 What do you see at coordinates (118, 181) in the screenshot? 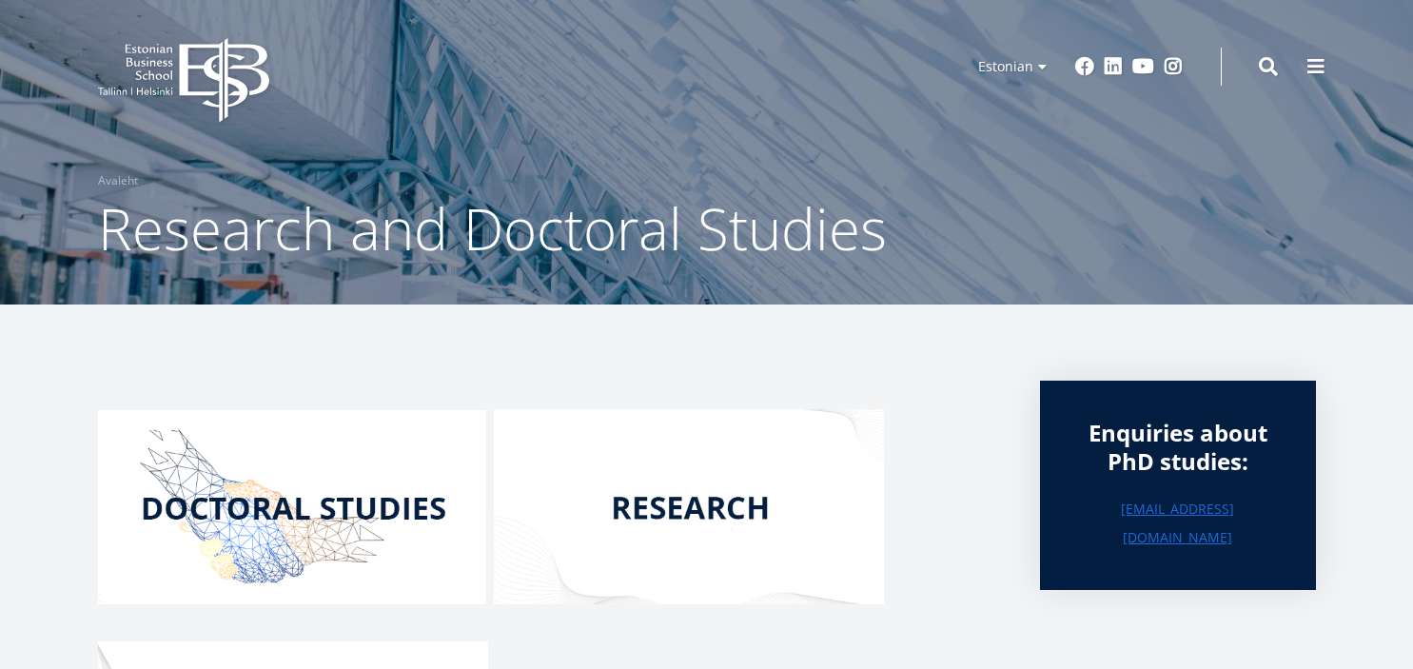
I see `a: Avaleht` at bounding box center [118, 181].